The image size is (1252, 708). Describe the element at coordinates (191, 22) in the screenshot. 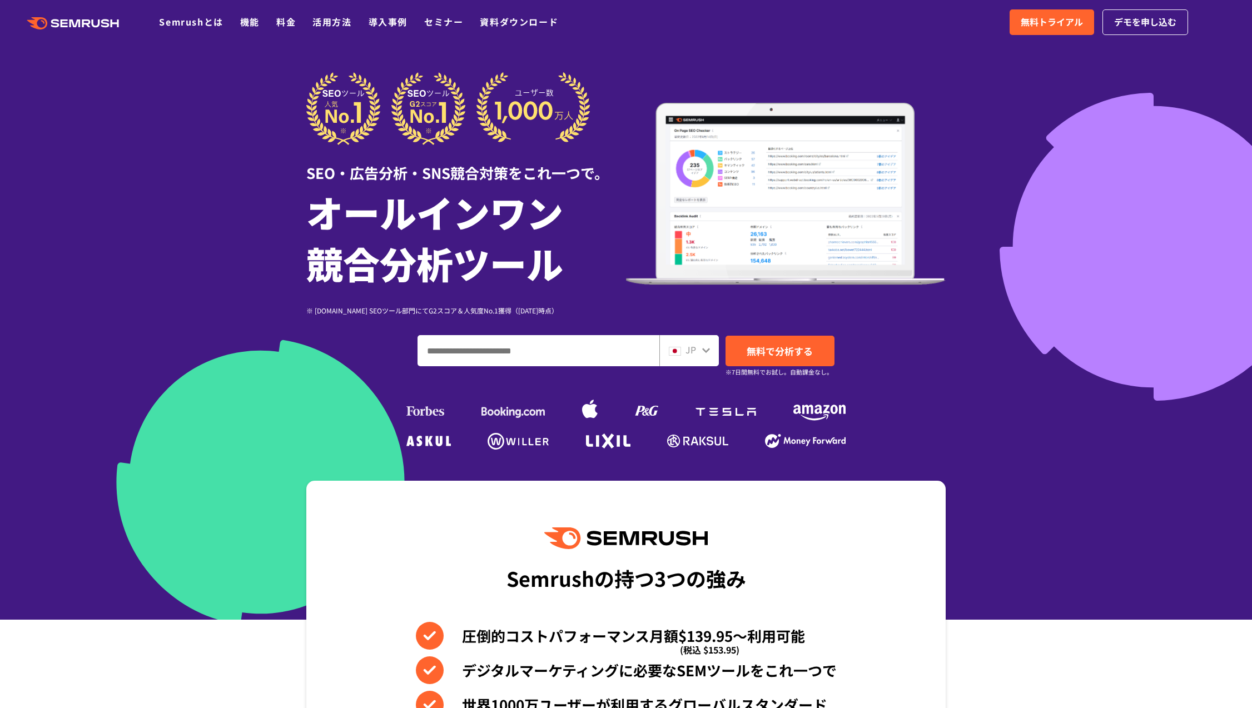

I see `a: Semrushとは` at that location.